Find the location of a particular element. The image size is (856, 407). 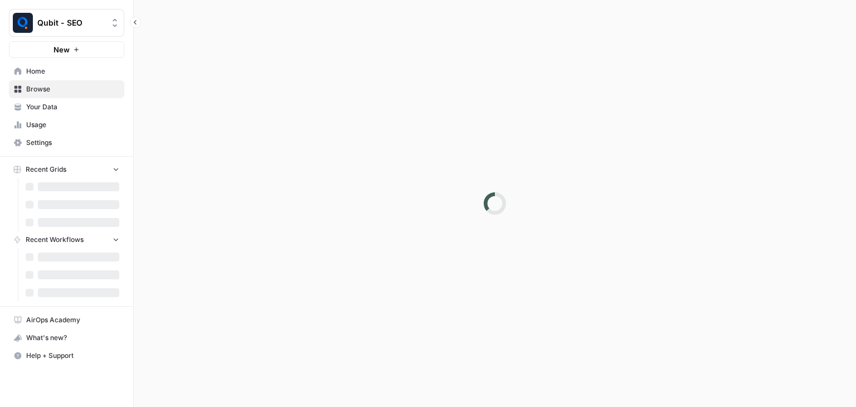

img: Qubit - SEO Logo is located at coordinates (23, 23).